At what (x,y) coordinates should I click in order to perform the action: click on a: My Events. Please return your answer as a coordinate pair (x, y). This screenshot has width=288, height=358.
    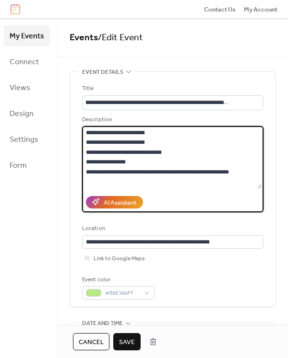
    Looking at the image, I should click on (27, 36).